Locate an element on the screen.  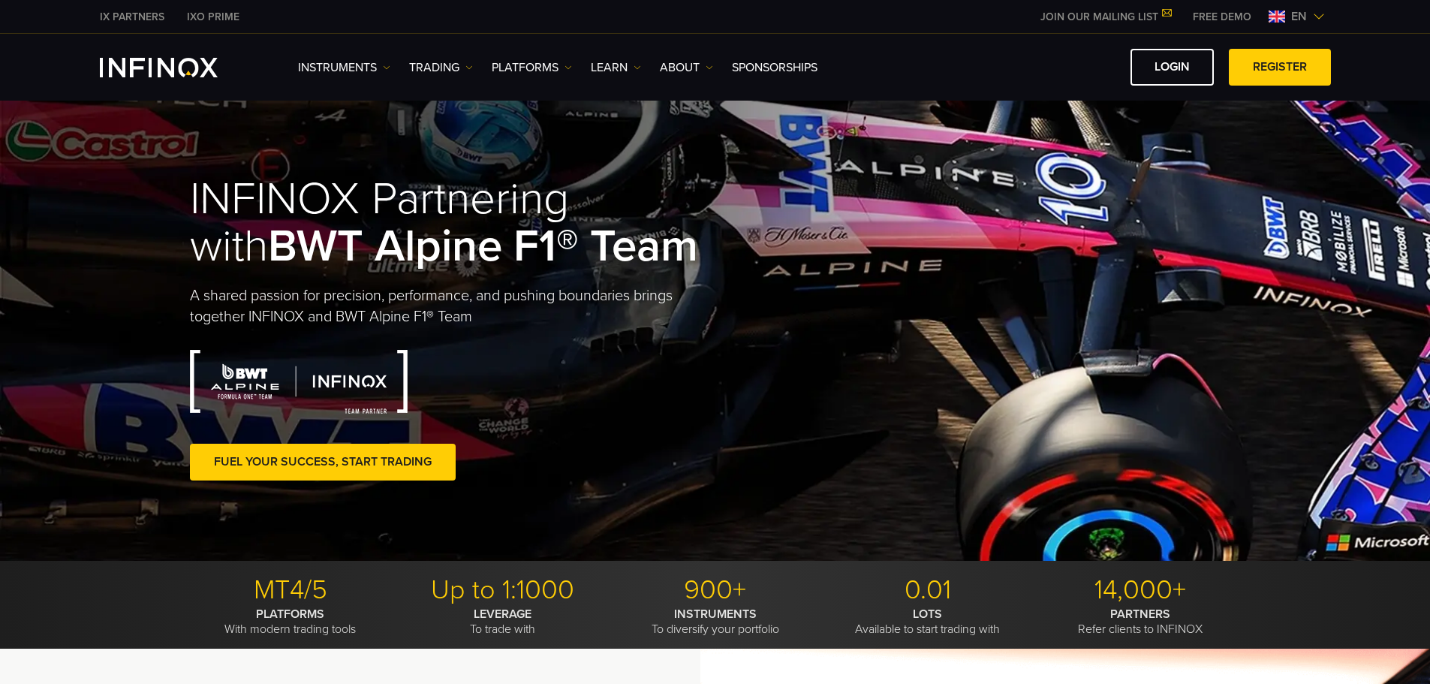
span: en is located at coordinates (1298, 17).